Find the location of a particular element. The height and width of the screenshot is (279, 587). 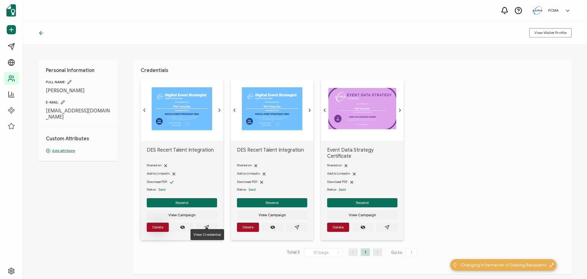

h1: Credentials is located at coordinates (352, 70).